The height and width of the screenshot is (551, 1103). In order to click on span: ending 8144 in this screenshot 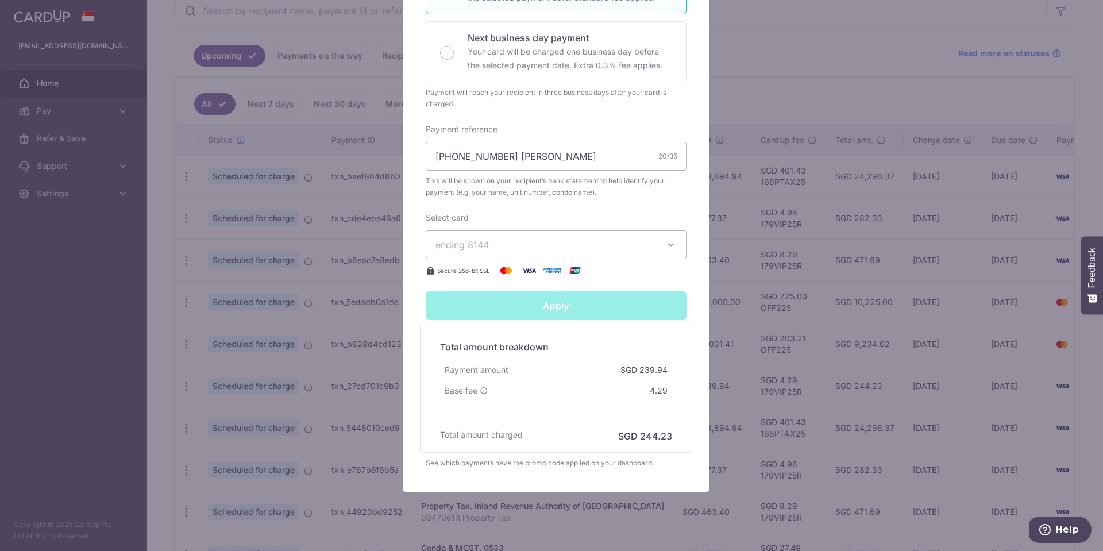, I will do `click(462, 245)`.